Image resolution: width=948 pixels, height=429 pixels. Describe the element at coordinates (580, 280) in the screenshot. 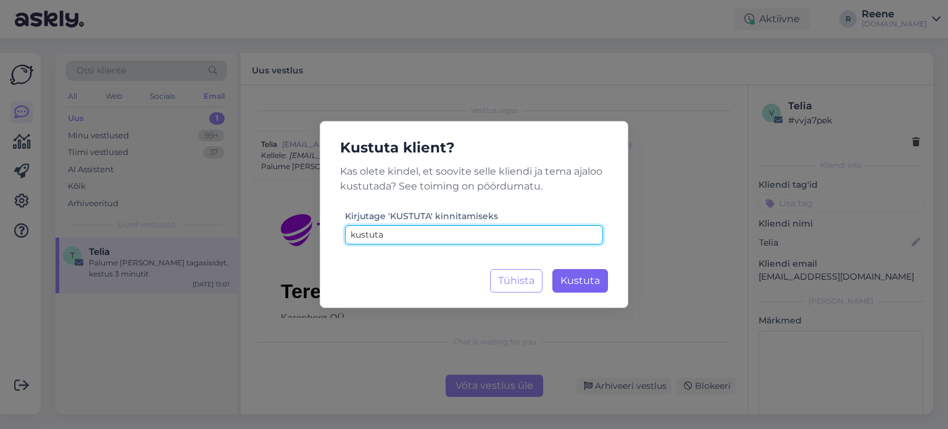

I see `span: Kustuta` at that location.